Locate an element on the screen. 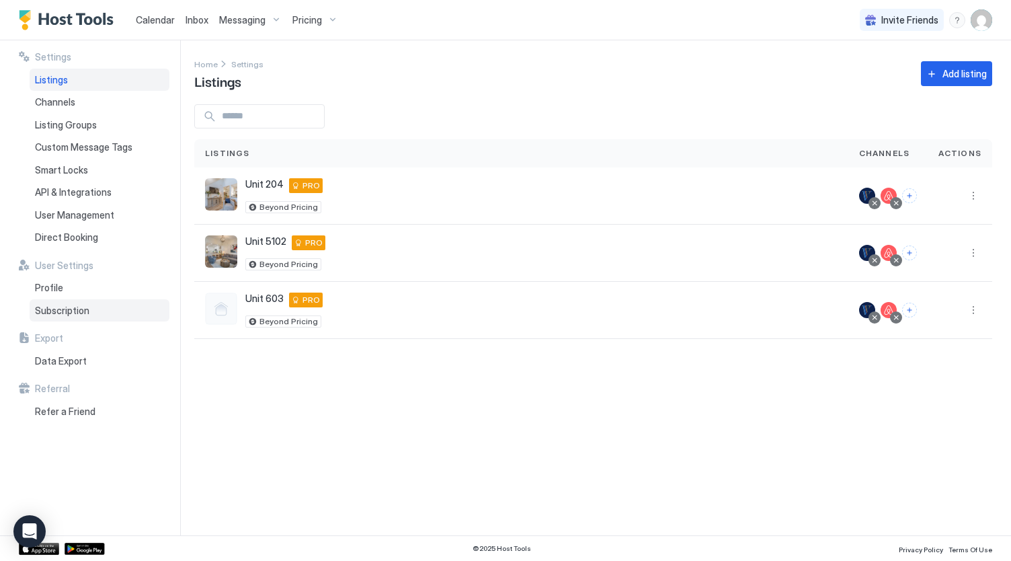 The image size is (1011, 561). a: Terms Of Use is located at coordinates (970, 548).